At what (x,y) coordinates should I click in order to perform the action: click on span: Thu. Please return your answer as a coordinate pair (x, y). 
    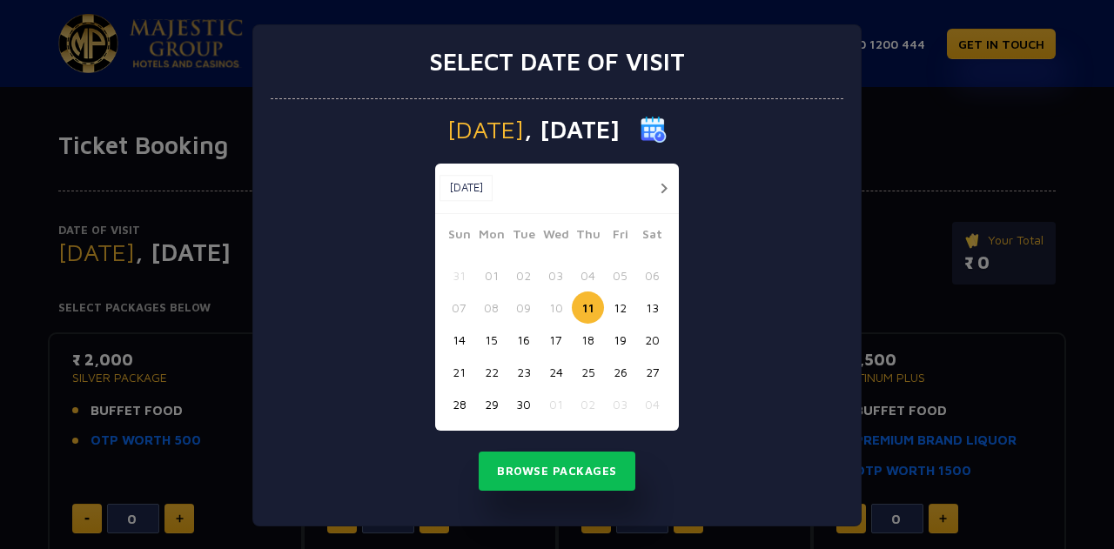
    Looking at the image, I should click on (587, 237).